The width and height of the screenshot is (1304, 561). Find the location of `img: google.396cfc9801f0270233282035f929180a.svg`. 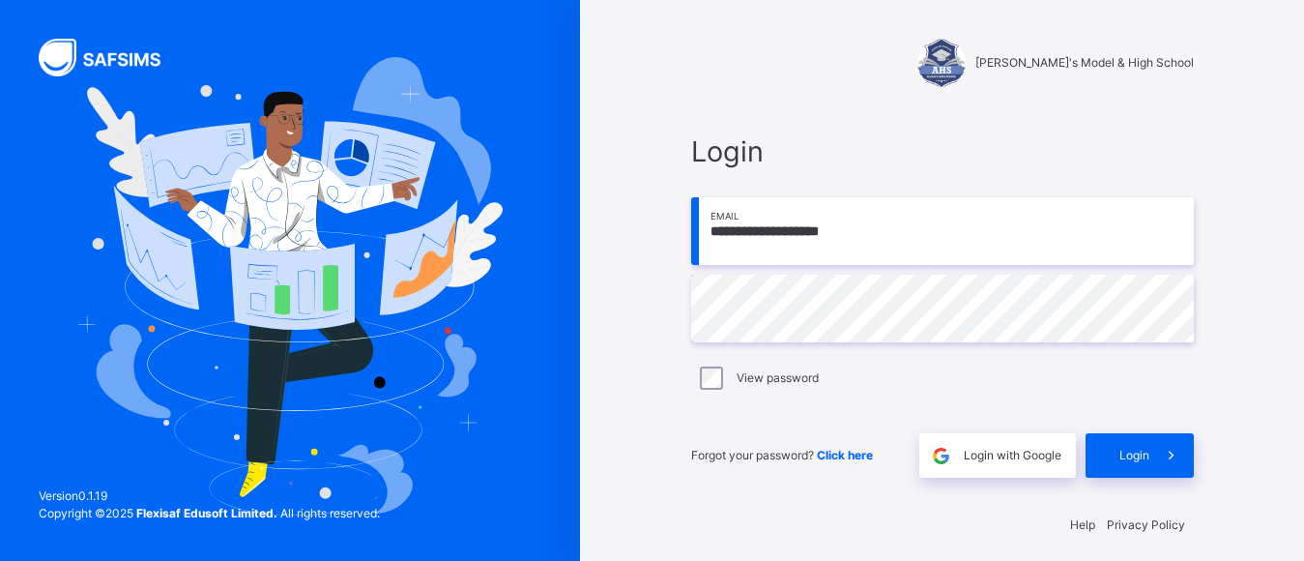

img: google.396cfc9801f0270233282035f929180a.svg is located at coordinates (941, 455).